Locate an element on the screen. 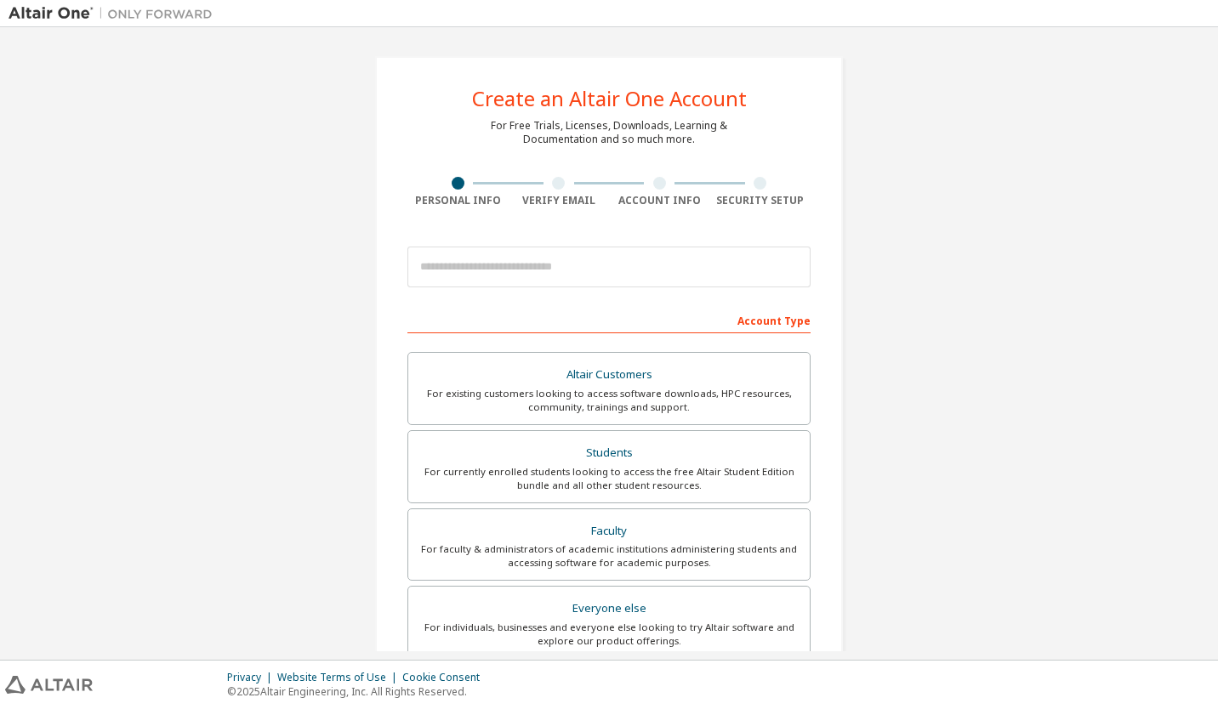 This screenshot has width=1218, height=709. div: Create an Altair One Account is located at coordinates (609, 99).